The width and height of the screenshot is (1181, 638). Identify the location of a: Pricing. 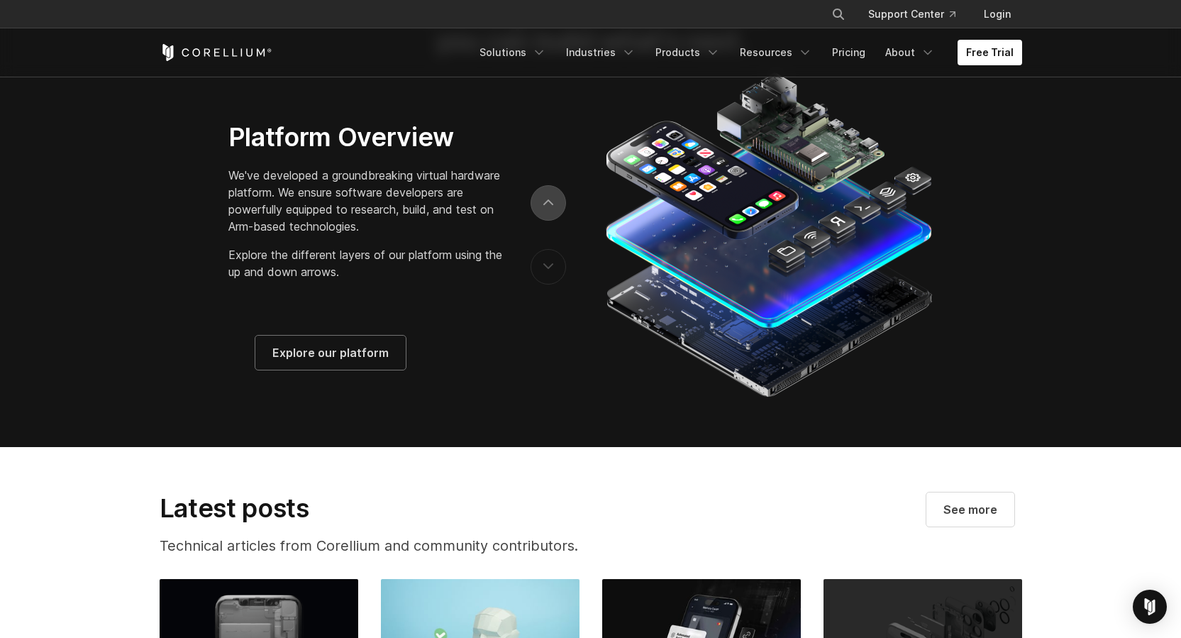
(848, 52).